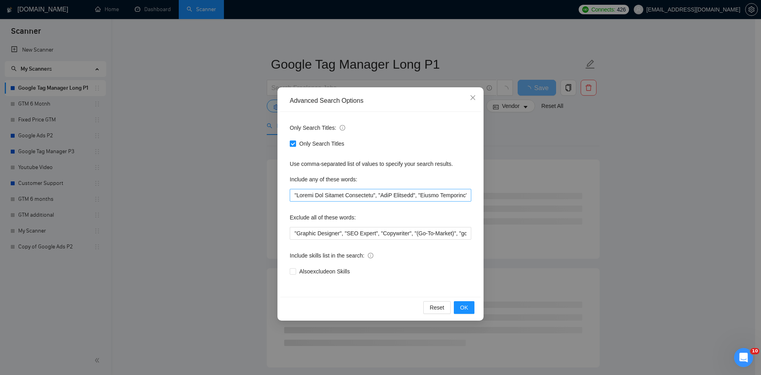  What do you see at coordinates (381, 101) in the screenshot?
I see `div: Advanced Search Options` at bounding box center [381, 101].